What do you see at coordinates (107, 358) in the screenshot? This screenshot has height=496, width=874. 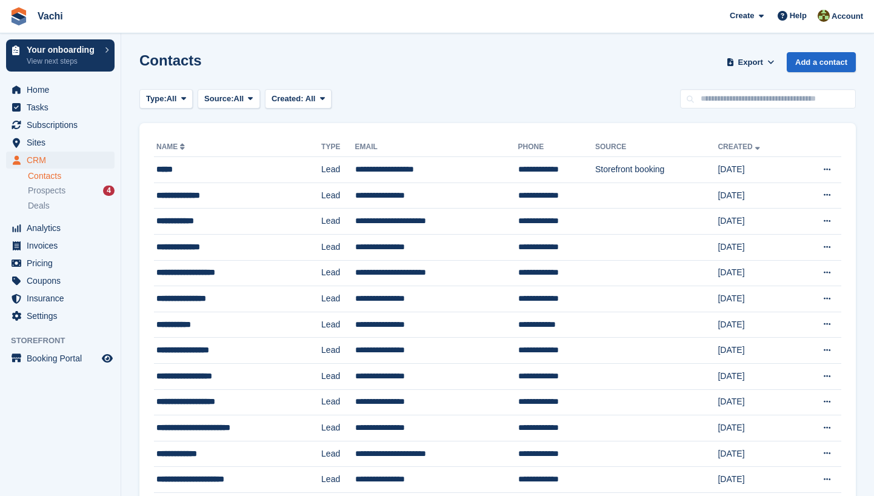 I see `a: Preview store` at bounding box center [107, 358].